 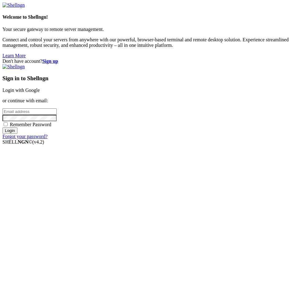 What do you see at coordinates (6, 124) in the screenshot?
I see `input: Remember Password` at bounding box center [6, 124].